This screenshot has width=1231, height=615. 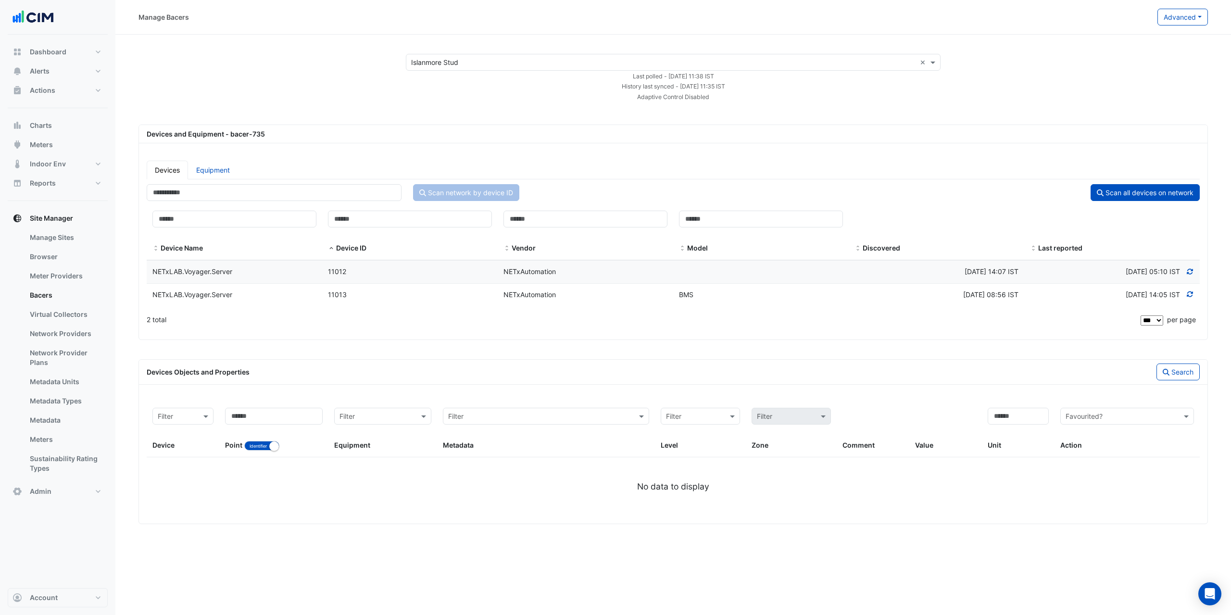 I want to click on span: Comment, so click(x=859, y=445).